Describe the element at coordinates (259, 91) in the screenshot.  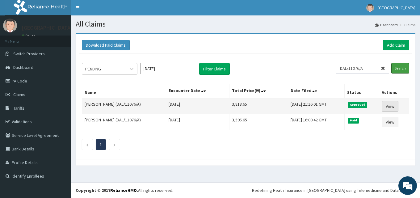
I see `th: Total Price(₦)` at that location.